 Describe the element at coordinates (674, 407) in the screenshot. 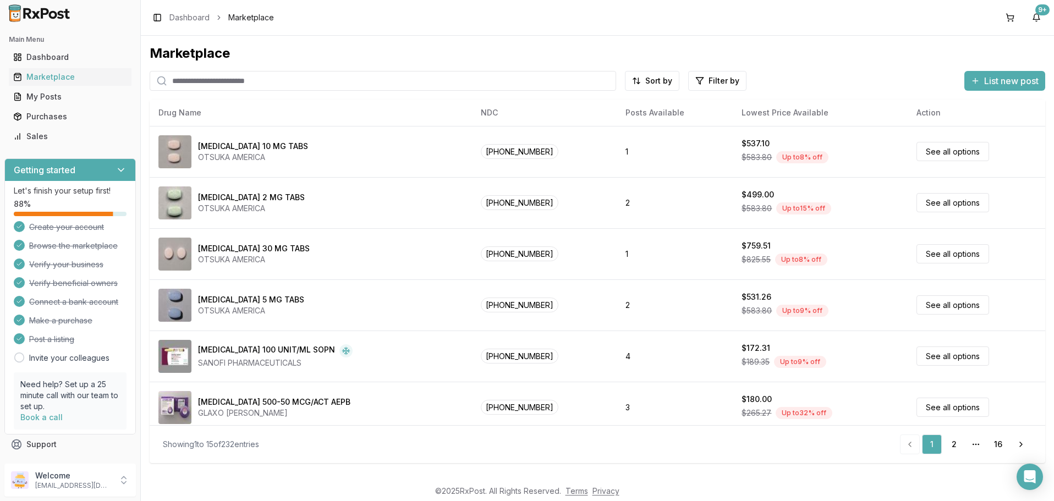

I see `td: 3` at that location.